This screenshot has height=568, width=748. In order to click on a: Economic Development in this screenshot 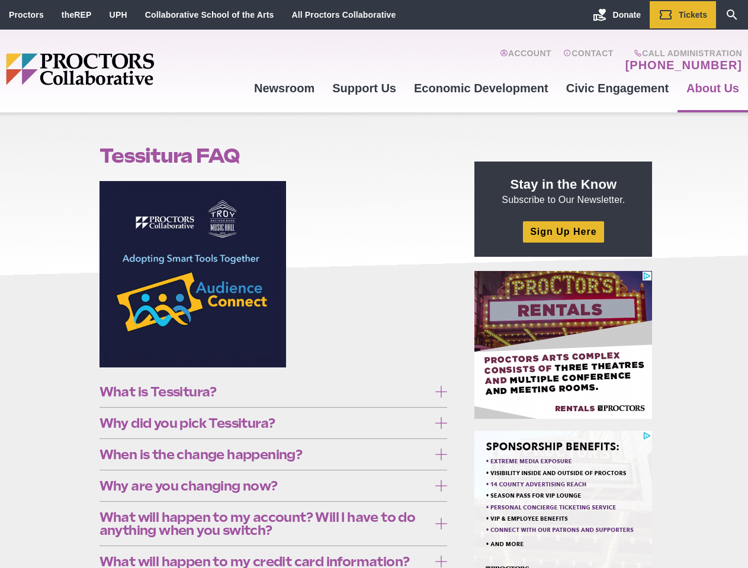, I will do `click(481, 88)`.